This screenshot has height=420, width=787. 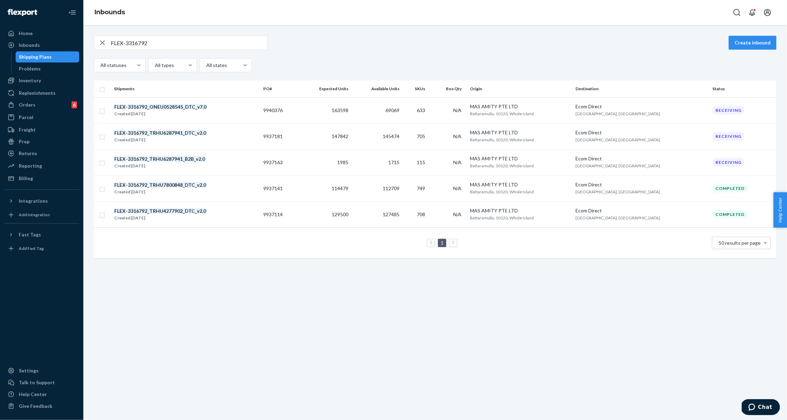 I want to click on a: Returns, so click(x=42, y=153).